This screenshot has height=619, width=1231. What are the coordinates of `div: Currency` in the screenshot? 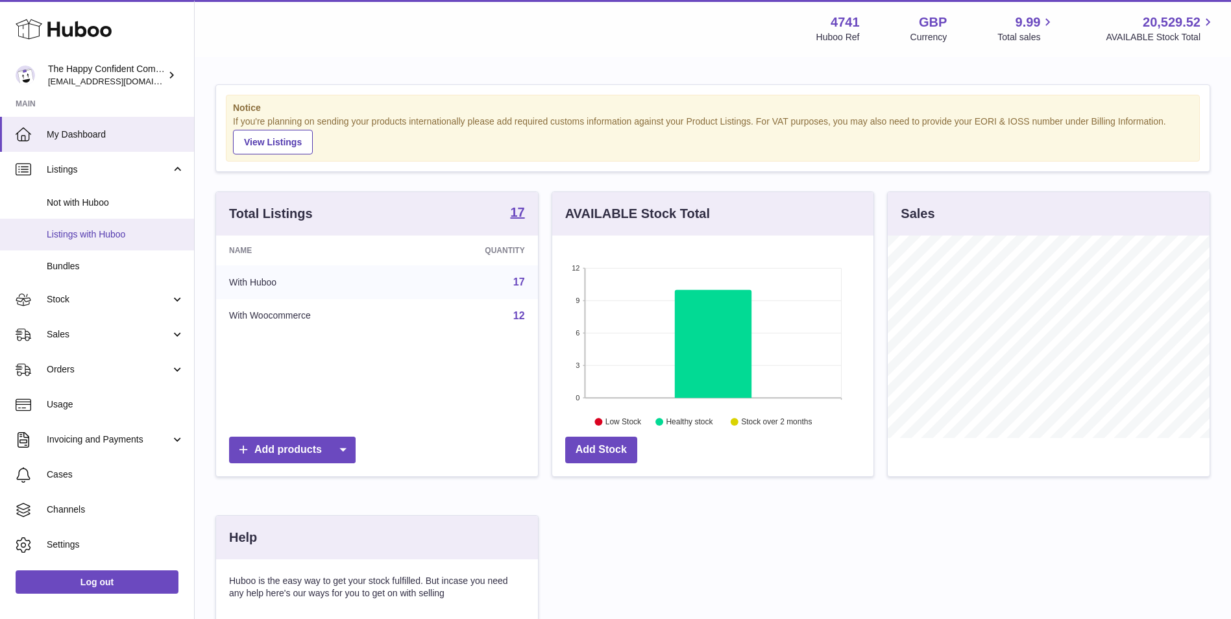 It's located at (929, 37).